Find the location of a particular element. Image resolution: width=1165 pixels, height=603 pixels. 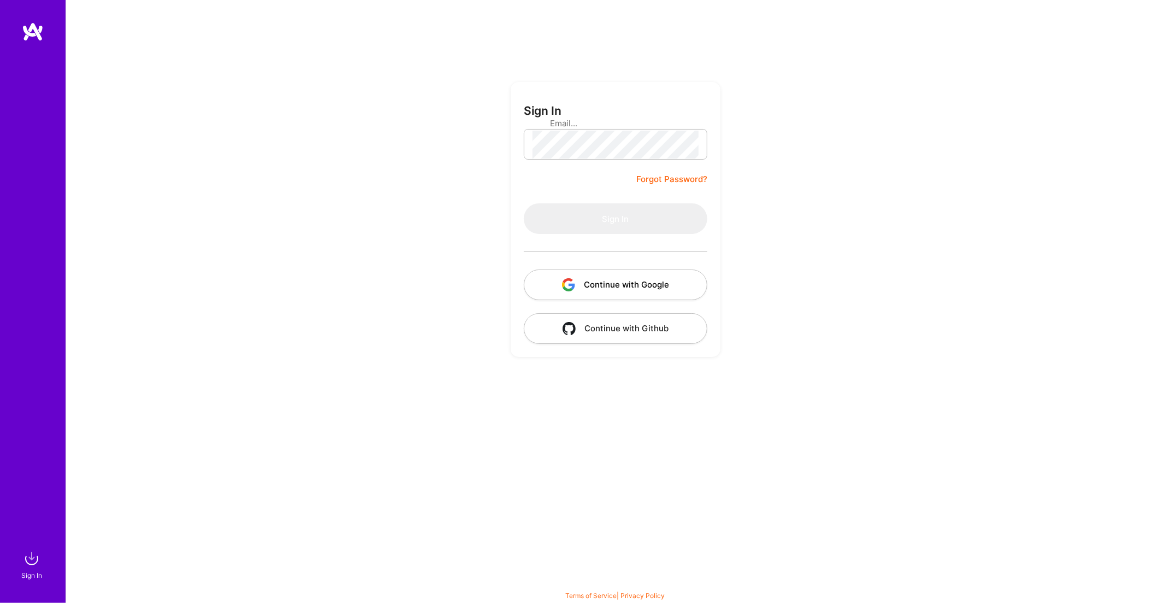

div: Sign In is located at coordinates (32, 575).